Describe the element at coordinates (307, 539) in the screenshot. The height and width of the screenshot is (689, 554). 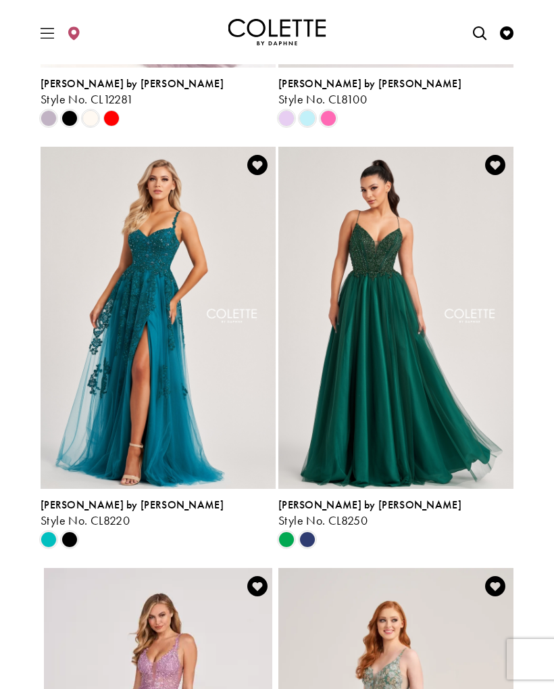
I see `i: Navy Blue` at that location.